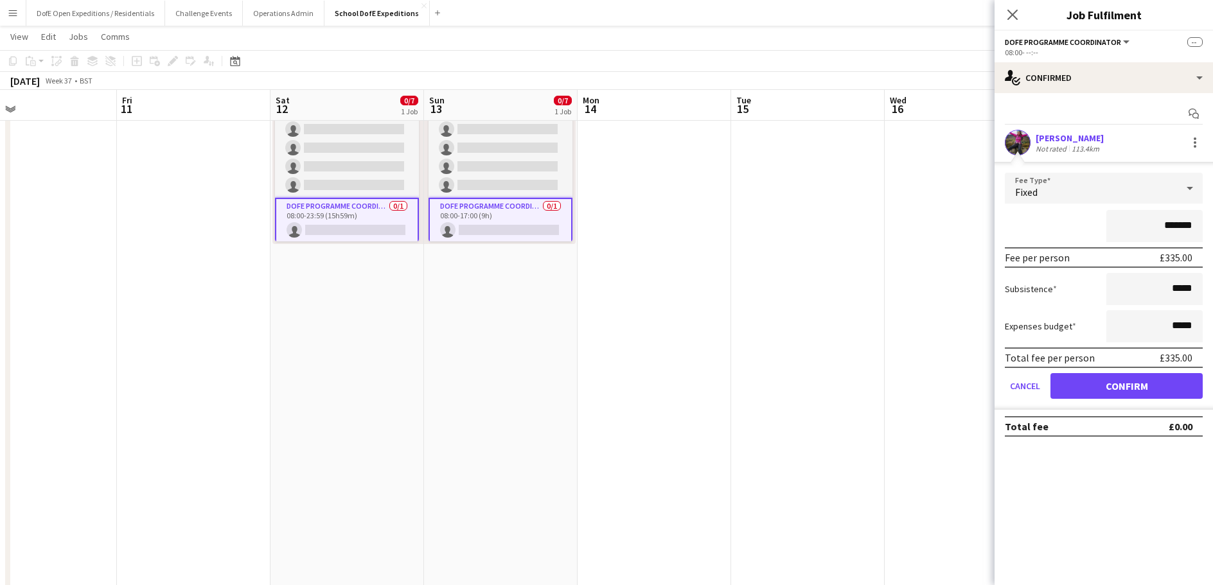 This screenshot has width=1213, height=585. Describe the element at coordinates (435, 109) in the screenshot. I see `span: 13` at that location.